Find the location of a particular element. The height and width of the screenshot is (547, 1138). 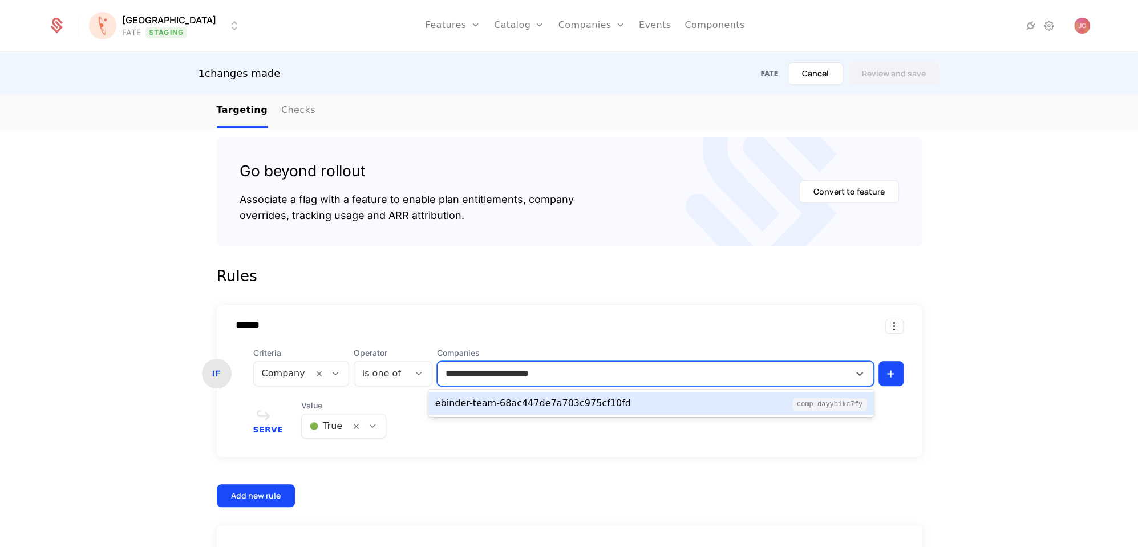

span: Staging is located at coordinates (166, 33).